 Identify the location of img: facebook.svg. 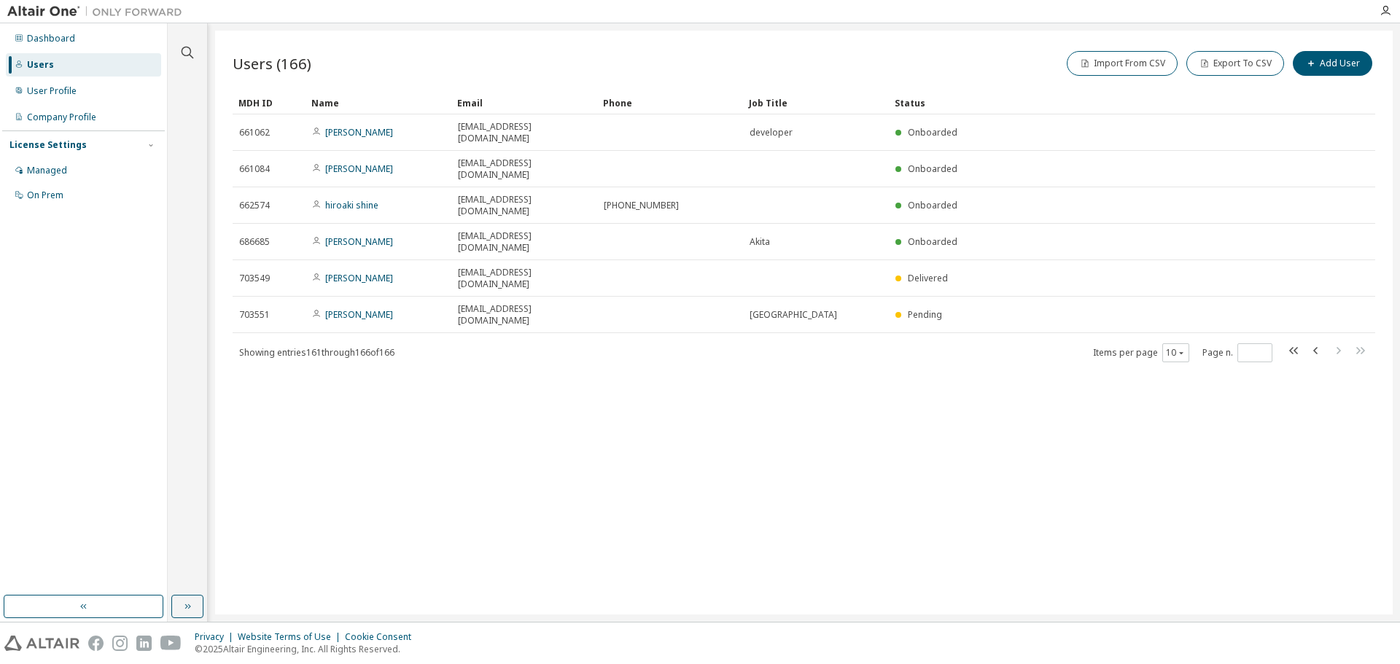
(96, 643).